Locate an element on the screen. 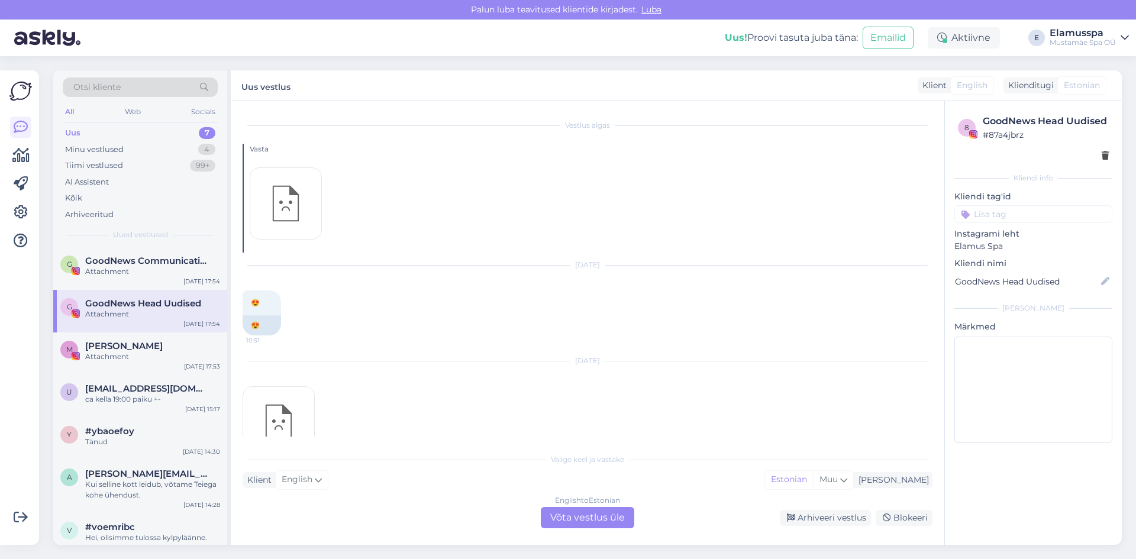 The width and height of the screenshot is (1136, 559). span: Otsi kliente is located at coordinates (97, 87).